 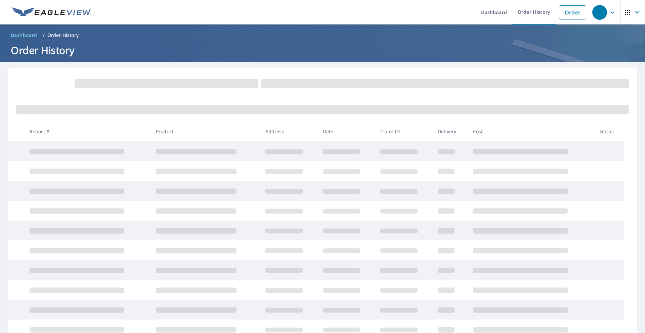 What do you see at coordinates (609, 131) in the screenshot?
I see `th: Status` at bounding box center [609, 131].